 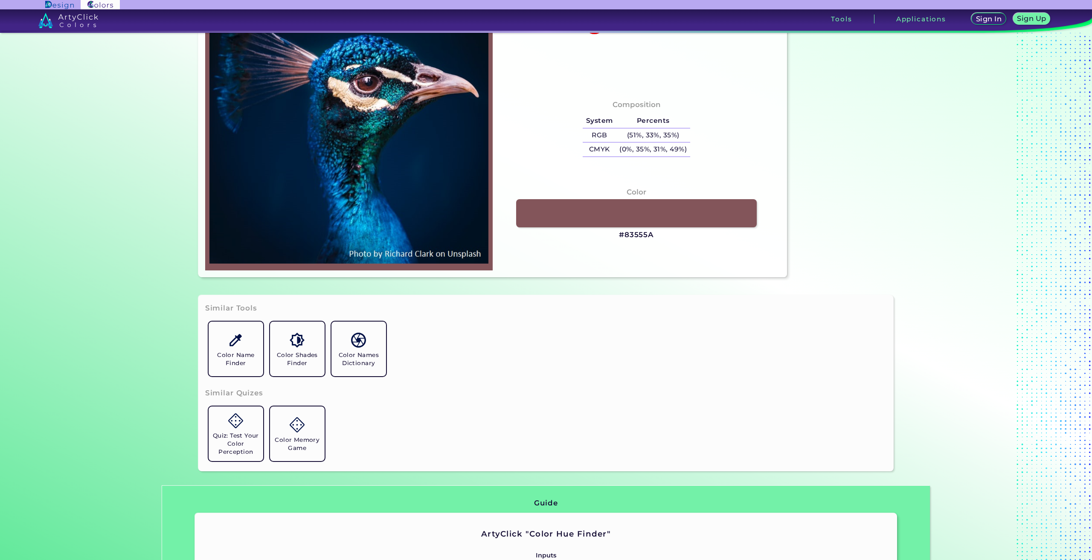 What do you see at coordinates (358, 340) in the screenshot?
I see `img: icon_color_names_dictionary.svg` at bounding box center [358, 340].